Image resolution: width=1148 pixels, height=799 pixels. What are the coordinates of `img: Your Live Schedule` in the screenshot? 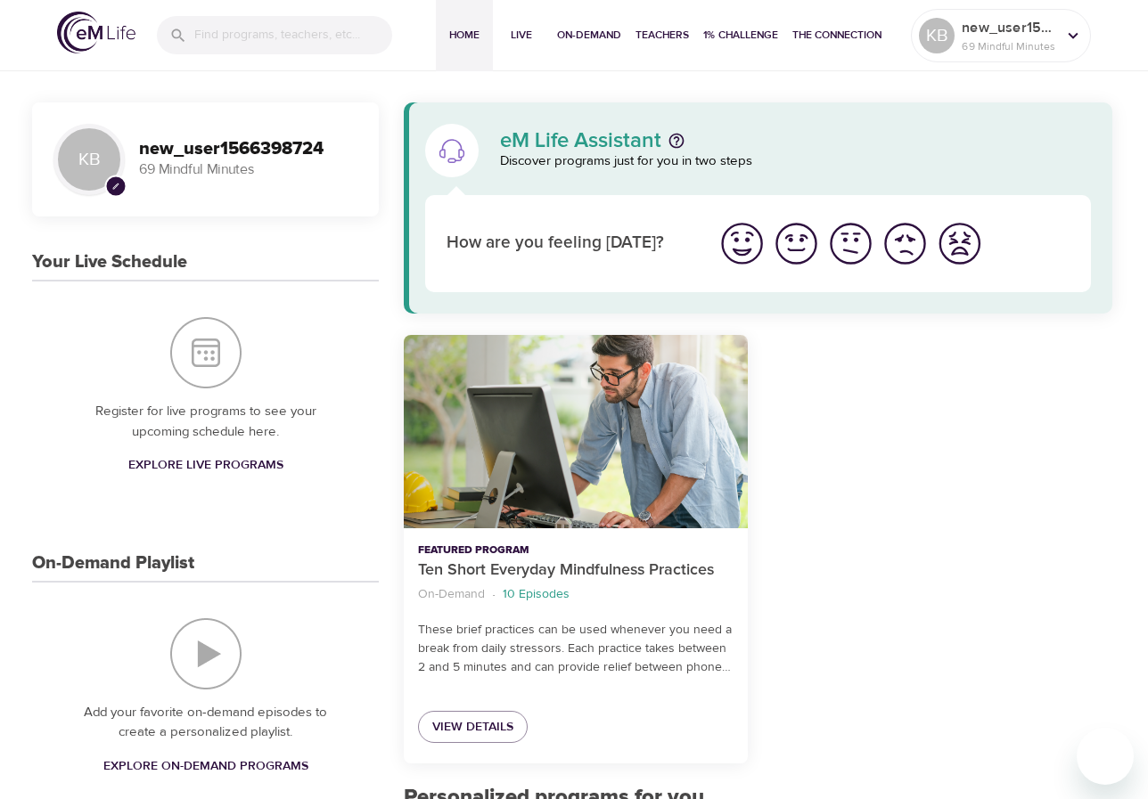 It's located at (206, 353).